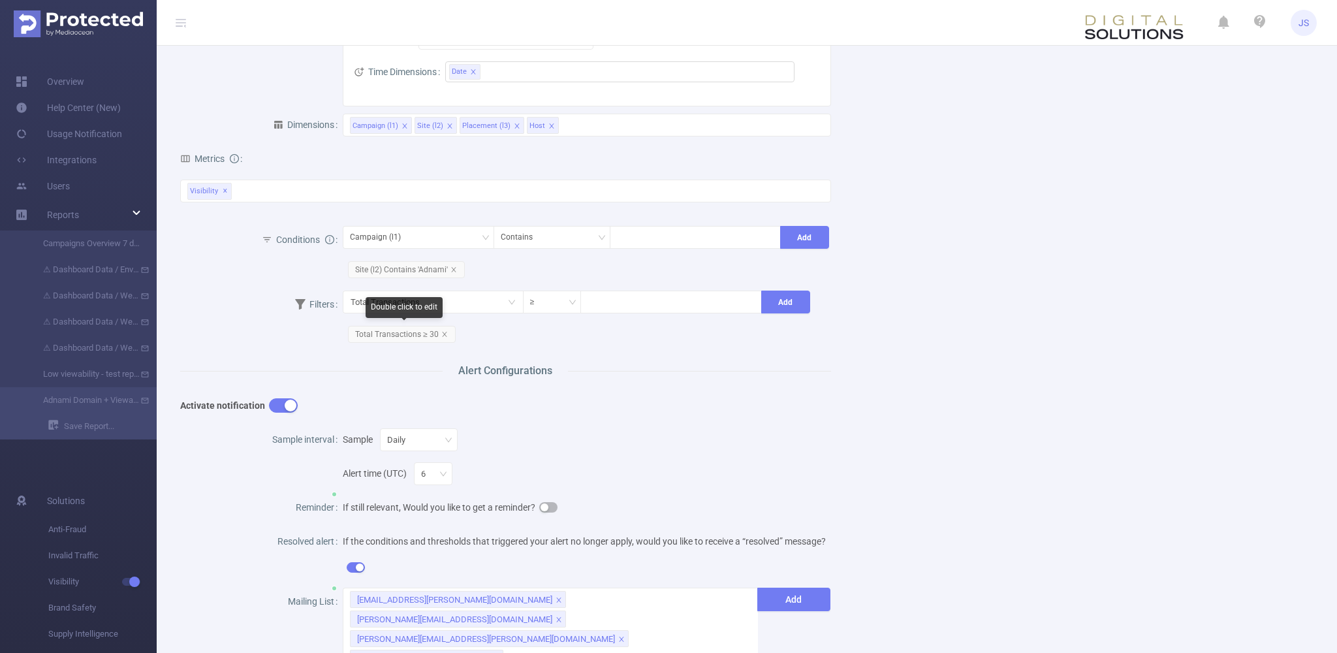 The width and height of the screenshot is (1337, 653). Describe the element at coordinates (404, 308) in the screenshot. I see `div: Double click to edit` at that location.